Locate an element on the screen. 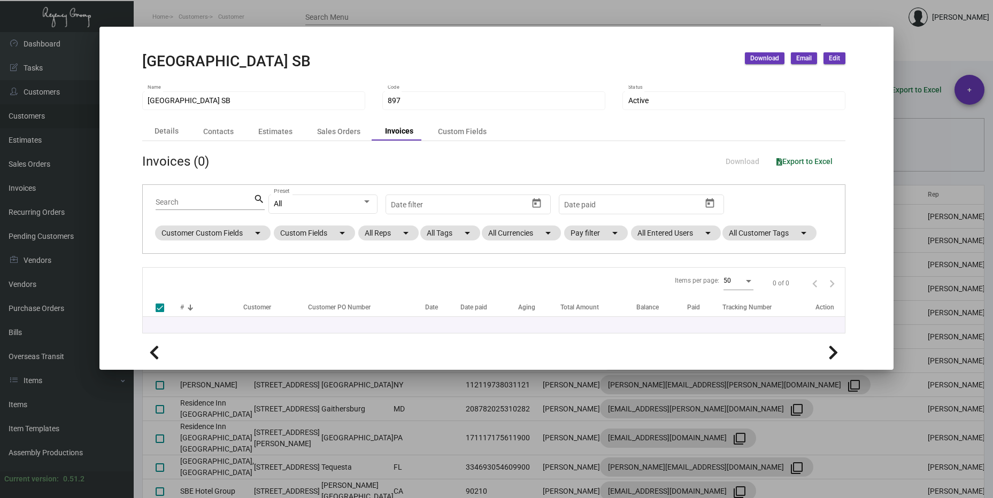 The image size is (993, 498). span: Edit is located at coordinates (834, 58).